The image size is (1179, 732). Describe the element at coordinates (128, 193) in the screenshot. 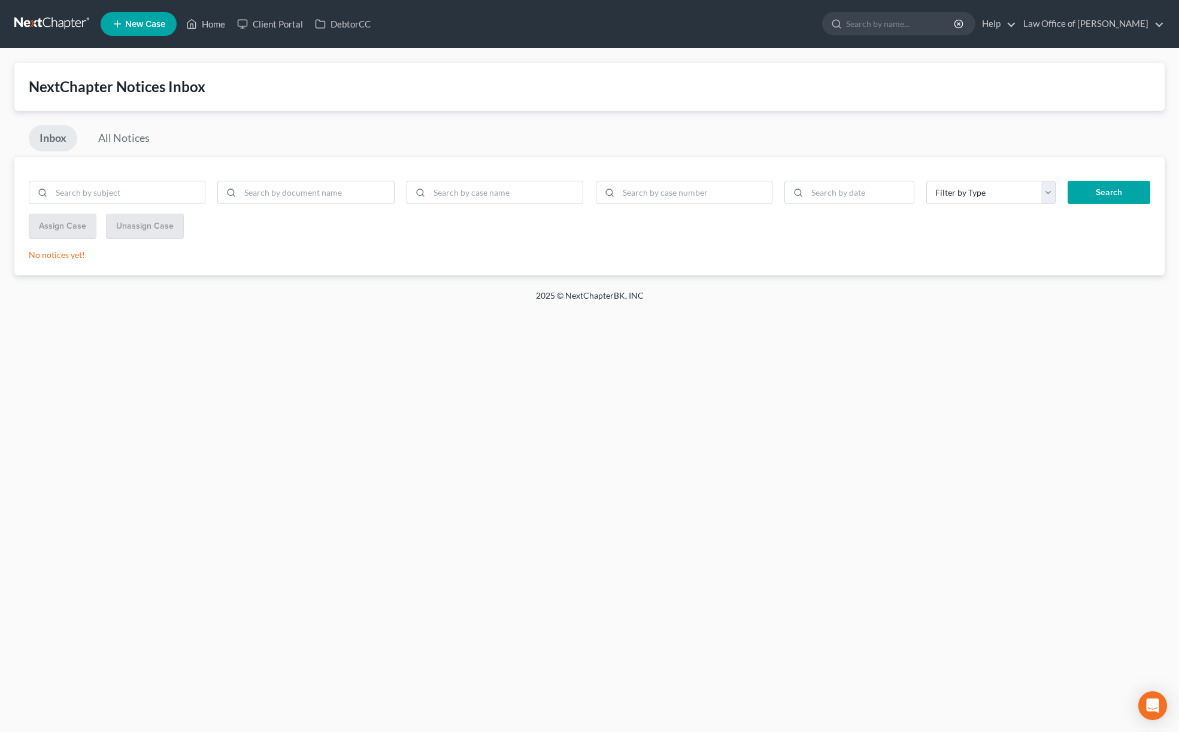

I see `input: Search by subject` at that location.